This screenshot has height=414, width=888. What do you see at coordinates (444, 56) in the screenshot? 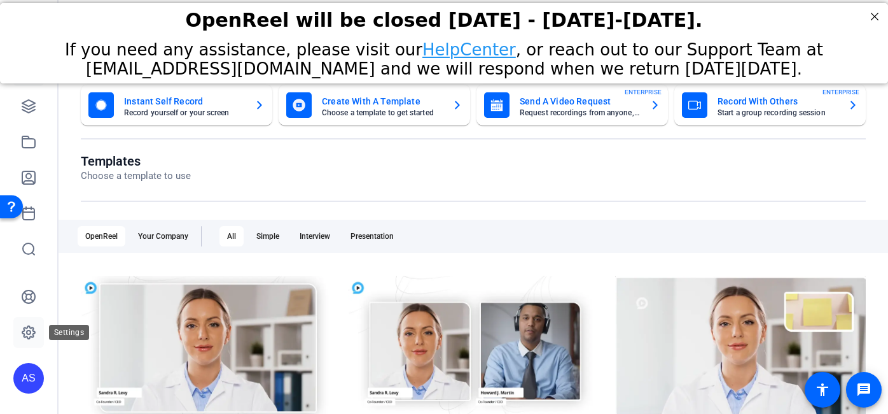
I see `span: If you need any assistance, please visit our , or reach out to our Support Team at [EMAIL_ADDRESS...` at bounding box center [444, 56].